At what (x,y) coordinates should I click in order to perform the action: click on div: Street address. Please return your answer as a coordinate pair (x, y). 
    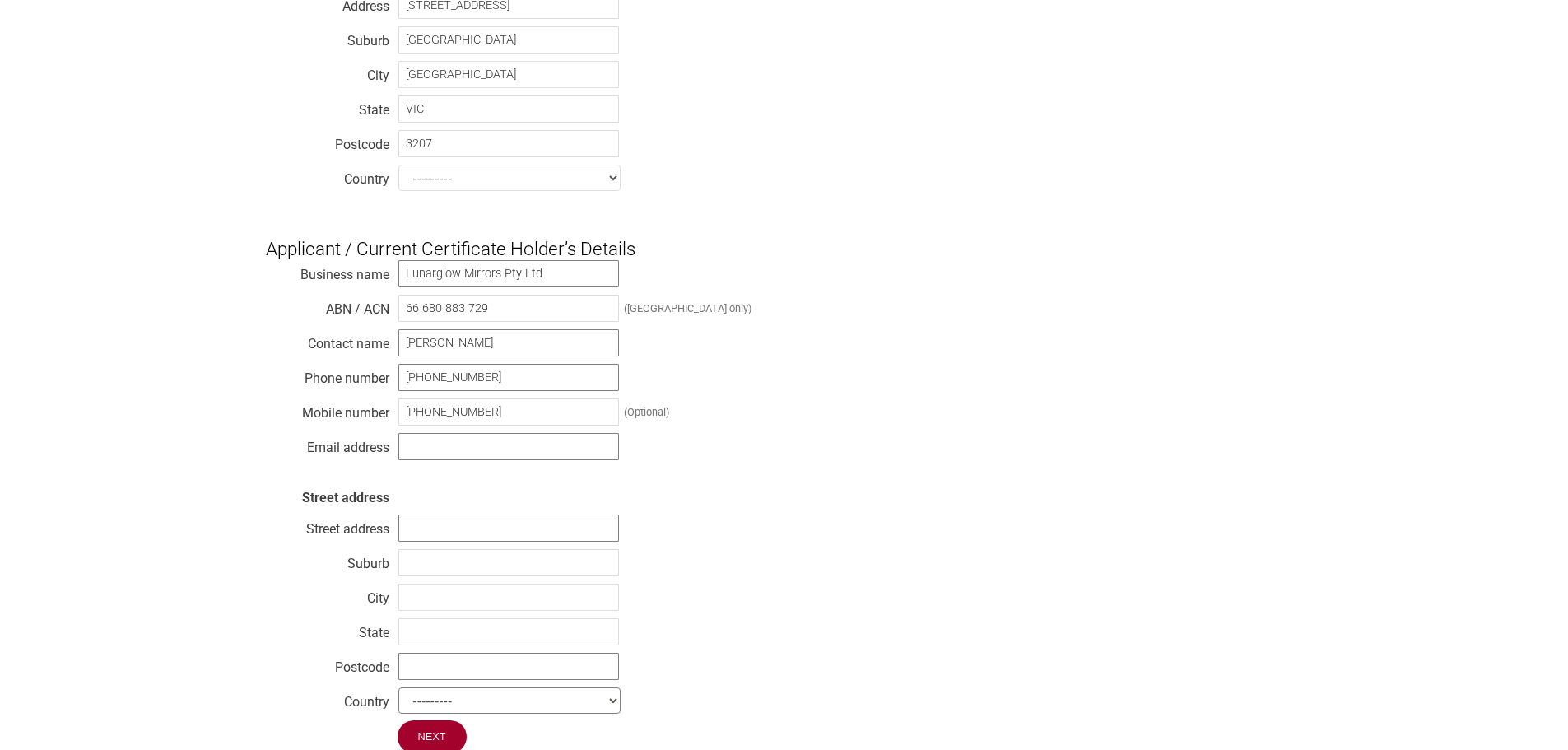
    Looking at the image, I should click on (328, 525).